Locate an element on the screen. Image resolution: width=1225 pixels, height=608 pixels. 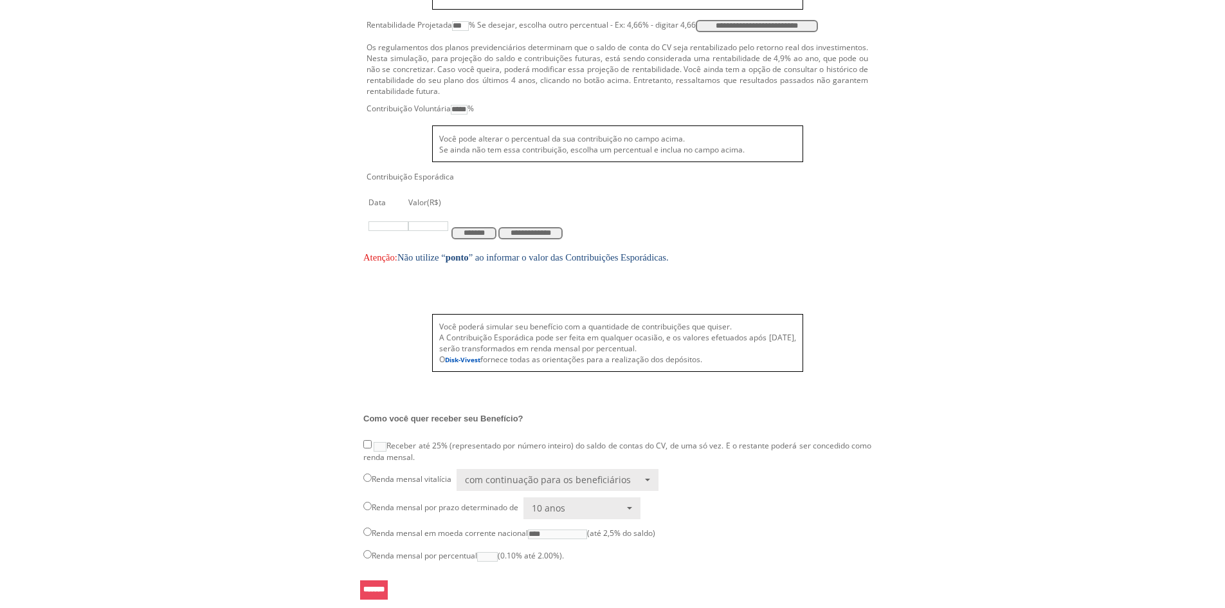
td: Rentabilidade Projetada % Se desejar, escolha outro percentual - Ex: 4,66% - digitar 4,66 is located at coordinates (617, 27).